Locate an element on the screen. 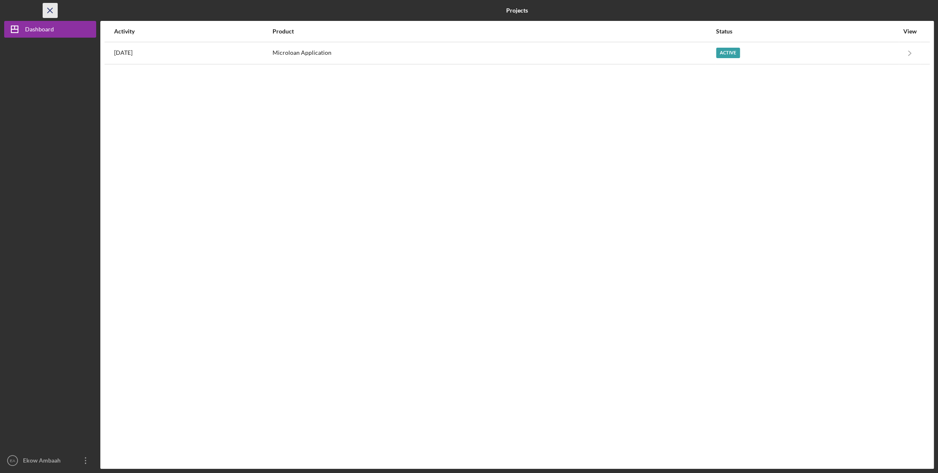  a: Dashboard is located at coordinates (50, 29).